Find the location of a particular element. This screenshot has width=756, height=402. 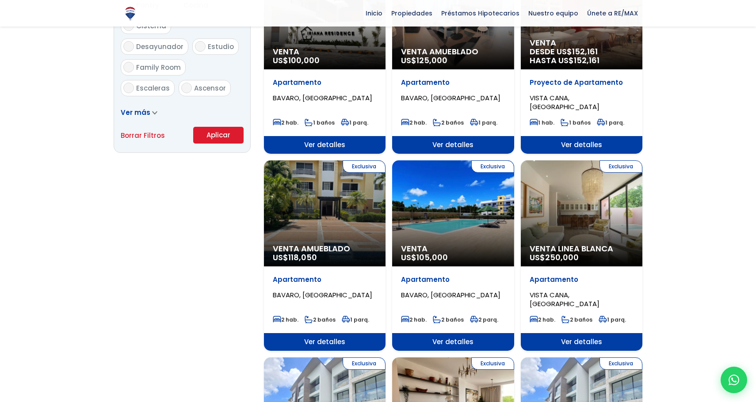

span: 118,050 is located at coordinates (303, 257).